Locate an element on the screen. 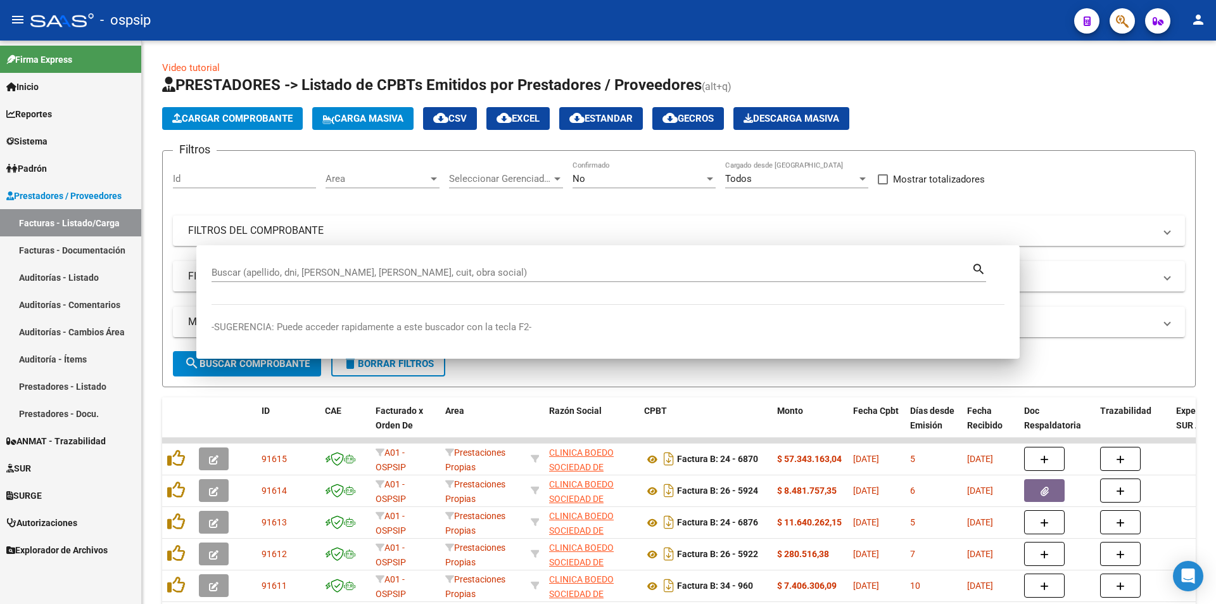  app-download-masive: Descarga masiva de comprobantes (adjuntos) is located at coordinates (791, 118).